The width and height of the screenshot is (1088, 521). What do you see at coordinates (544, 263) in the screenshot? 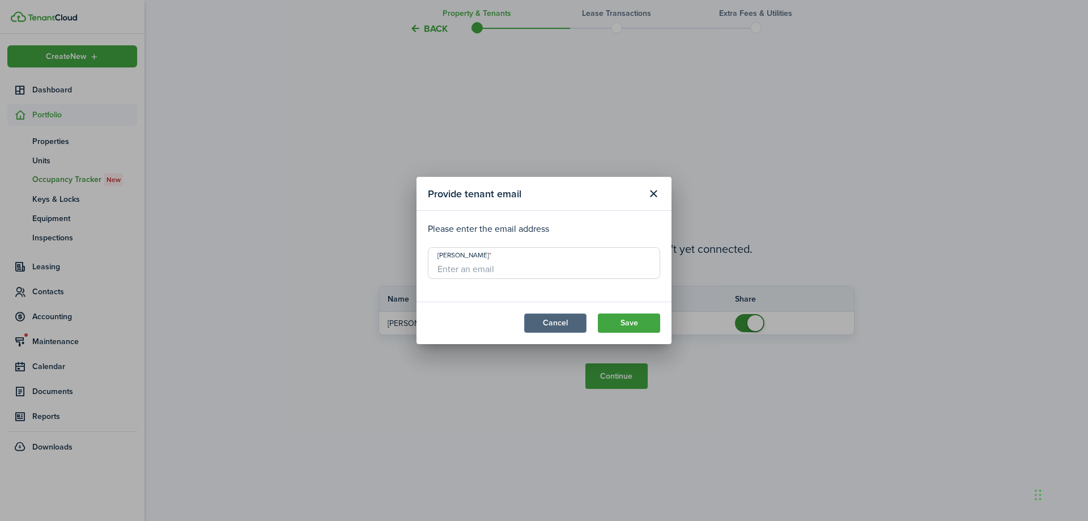
I see `input: Enter an email` at bounding box center [544, 263].